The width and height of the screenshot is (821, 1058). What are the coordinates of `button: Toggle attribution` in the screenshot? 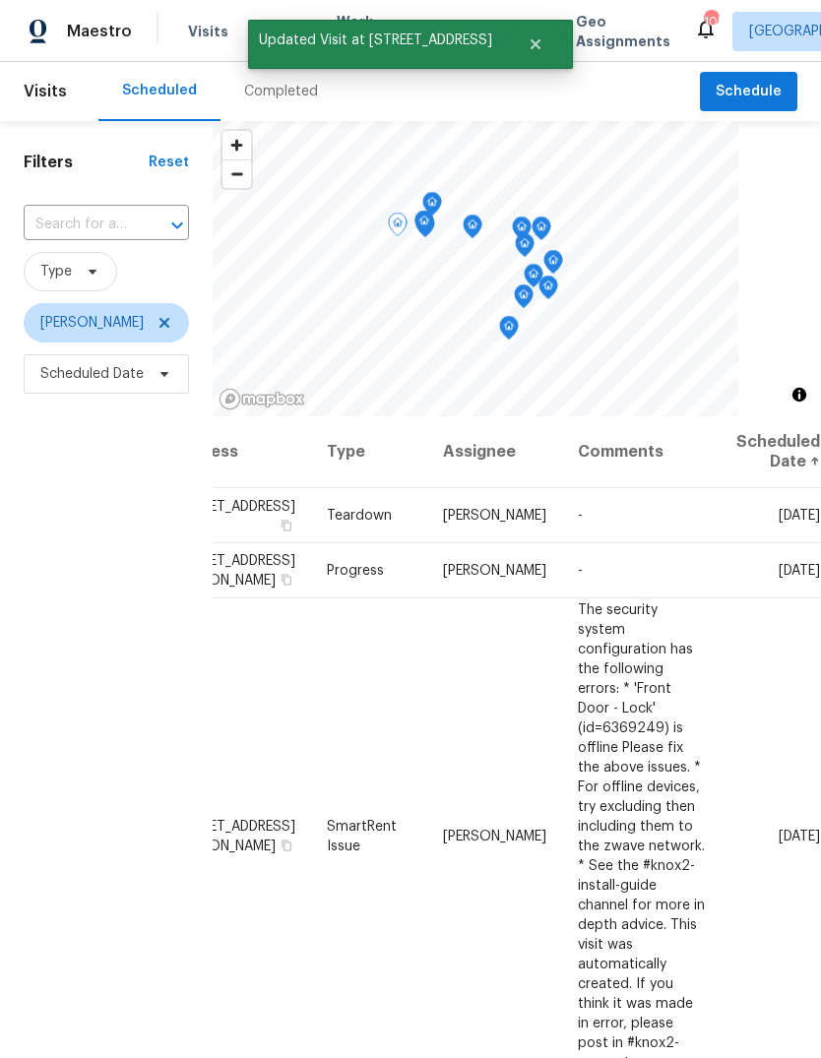 It's located at (799, 395).